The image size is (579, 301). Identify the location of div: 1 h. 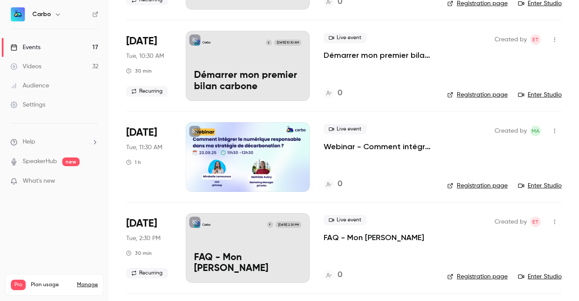
(134, 162).